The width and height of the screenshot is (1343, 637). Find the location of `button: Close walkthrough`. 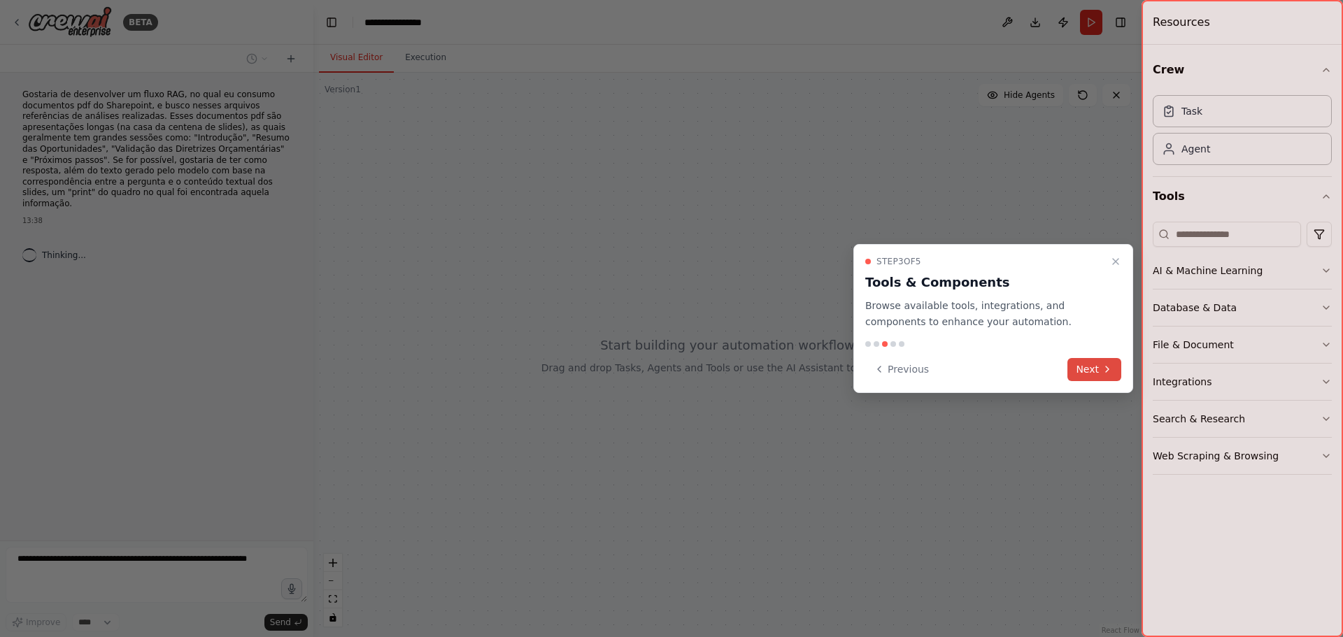

button: Close walkthrough is located at coordinates (1116, 262).